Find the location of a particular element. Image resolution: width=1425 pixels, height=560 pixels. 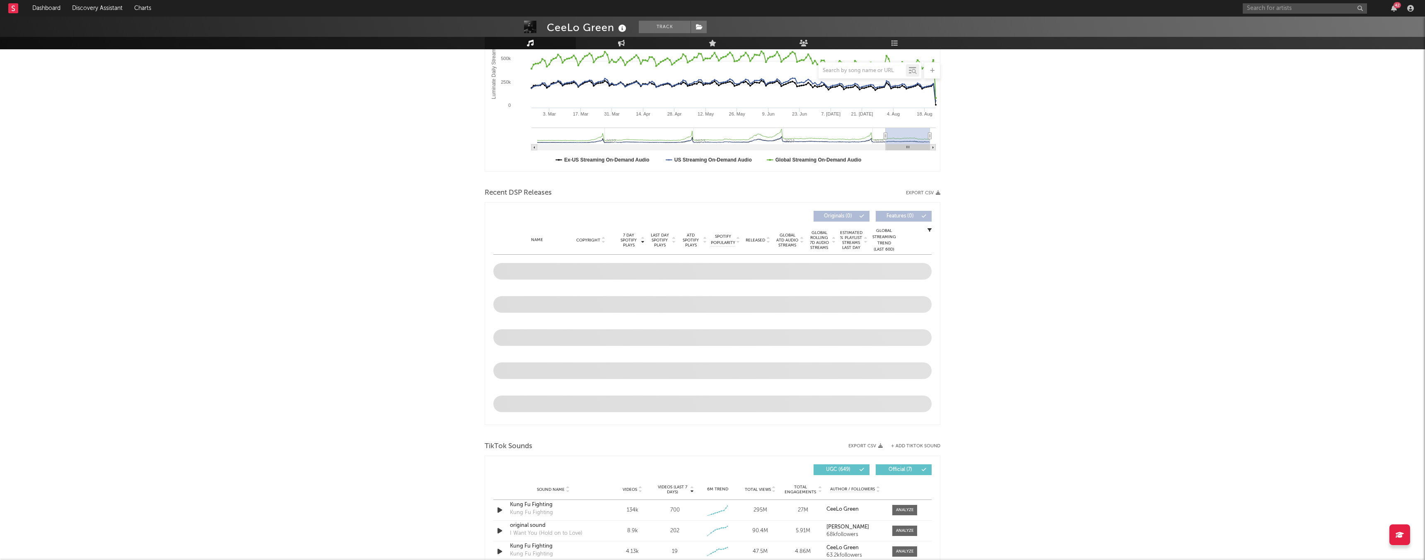

span: Estimated % Playlist Streams Last Day is located at coordinates (851, 240).